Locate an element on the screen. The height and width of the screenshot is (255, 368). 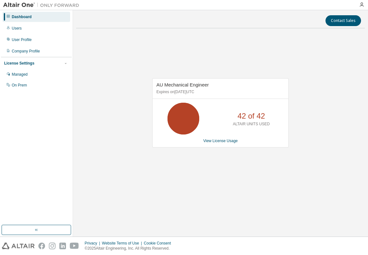
div: User Profile is located at coordinates (22, 40).